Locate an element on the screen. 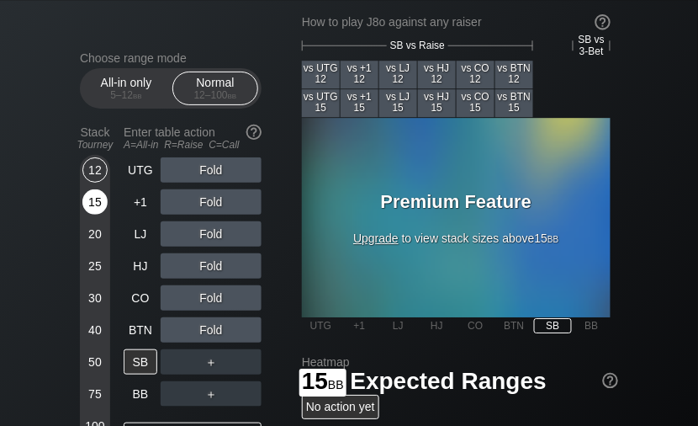 This screenshot has height=426, width=698. span: 15 is located at coordinates (323, 382).